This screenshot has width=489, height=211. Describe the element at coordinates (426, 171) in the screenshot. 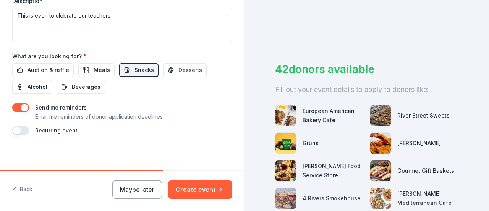

I see `div: Gourmet Gift Baskets` at that location.